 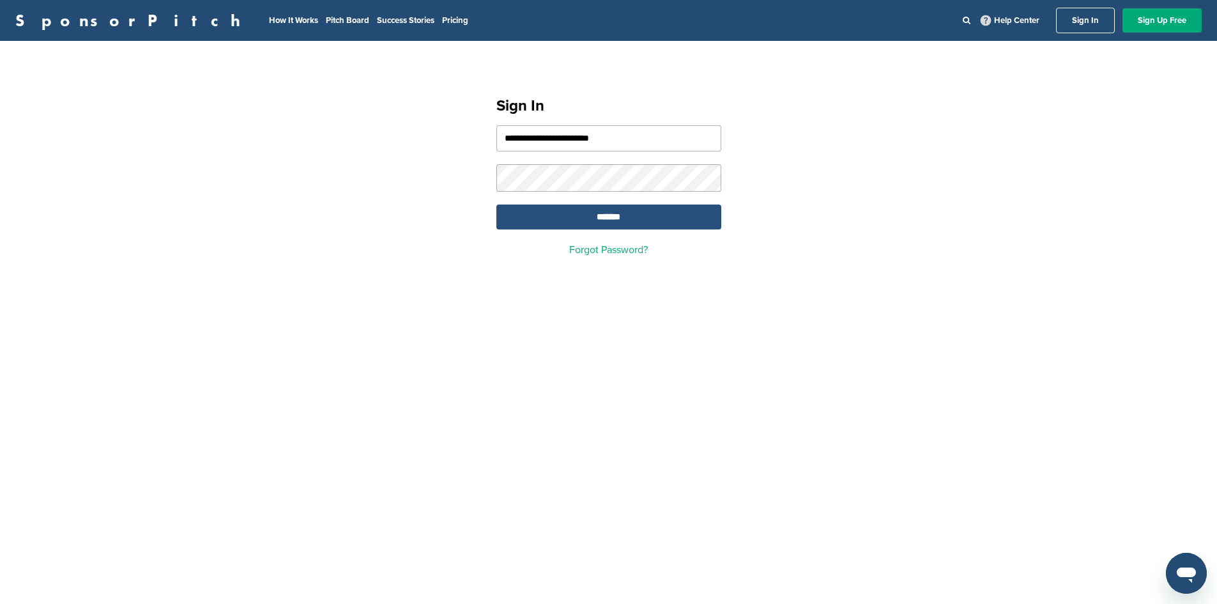 I want to click on a: SponsorPitch, so click(x=132, y=20).